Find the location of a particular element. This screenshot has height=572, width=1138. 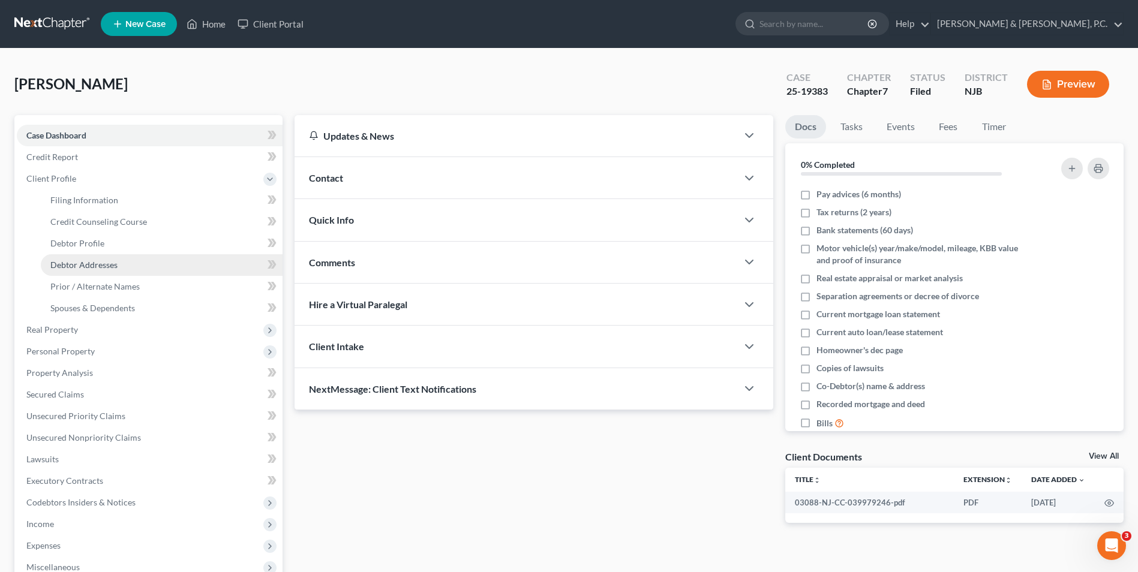

a: Credit Report is located at coordinates (149, 157).